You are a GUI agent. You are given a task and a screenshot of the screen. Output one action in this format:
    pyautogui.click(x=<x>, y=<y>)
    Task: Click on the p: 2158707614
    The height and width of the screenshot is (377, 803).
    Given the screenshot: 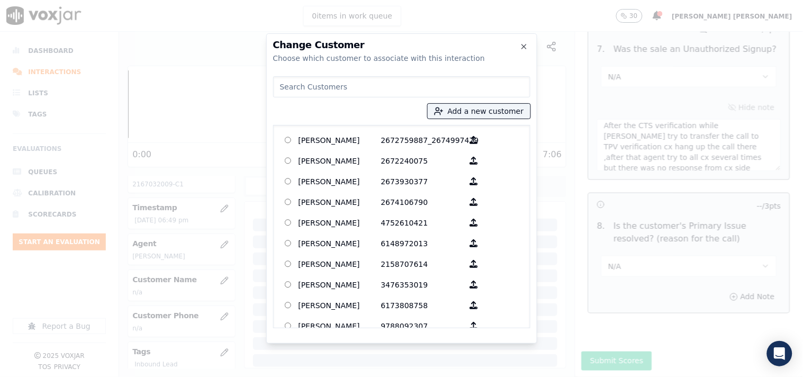 What is the action you would take?
    pyautogui.click(x=422, y=264)
    